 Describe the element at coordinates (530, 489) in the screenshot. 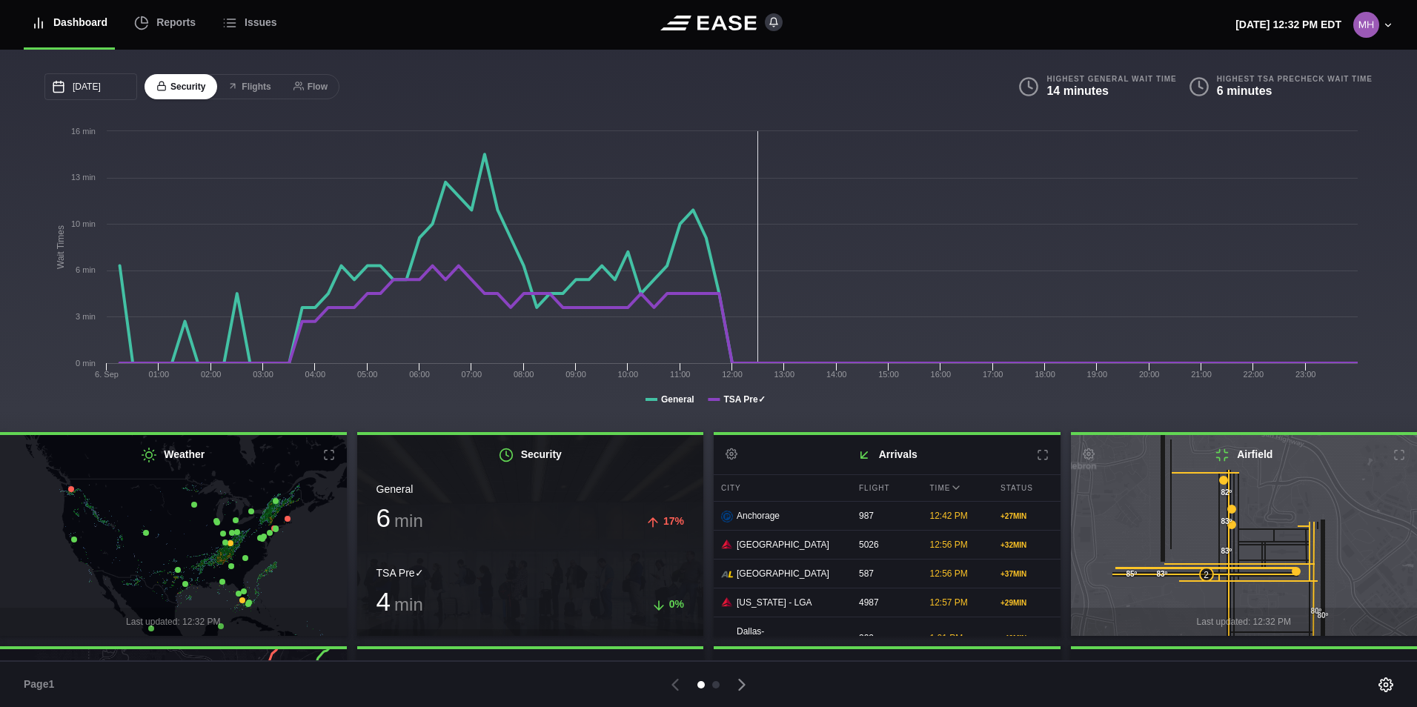

I see `div: General` at that location.